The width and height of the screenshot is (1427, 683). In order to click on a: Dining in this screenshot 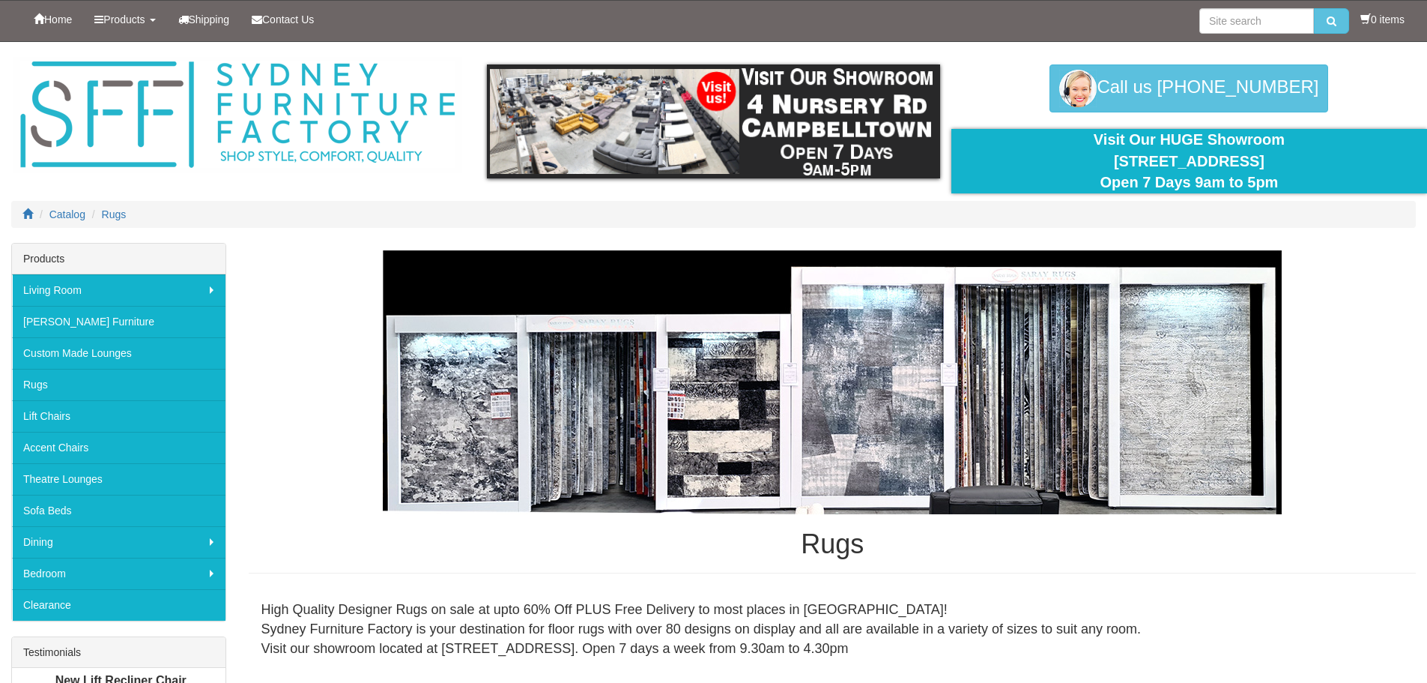, I will do `click(118, 542)`.